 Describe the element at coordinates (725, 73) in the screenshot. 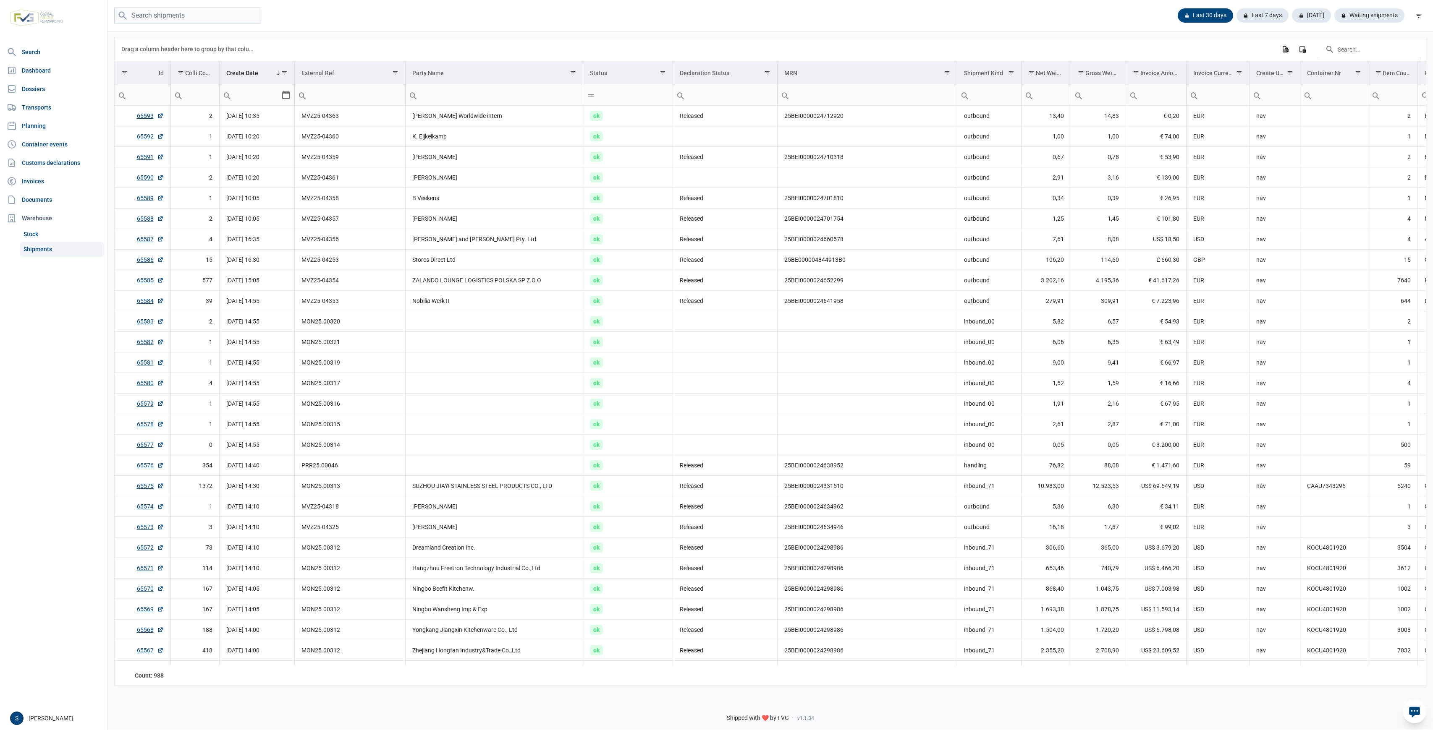

I see `td: Column Declaration Status` at that location.